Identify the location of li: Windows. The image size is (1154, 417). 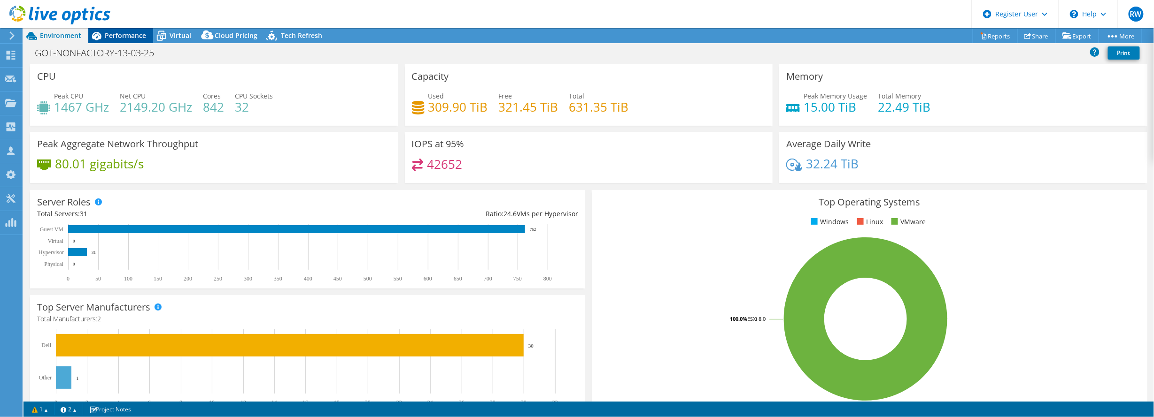
(828, 222).